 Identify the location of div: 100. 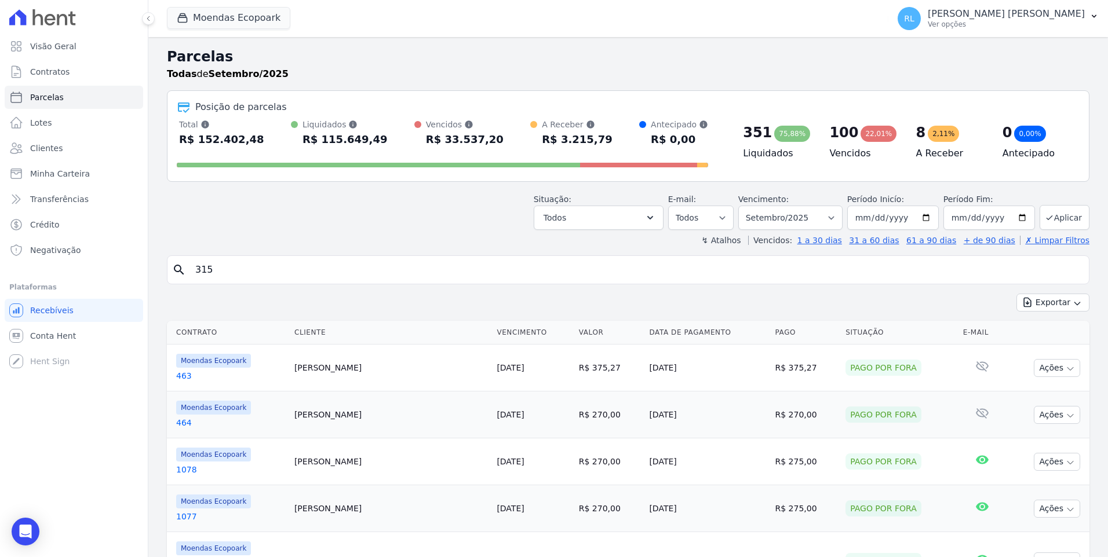
(843, 133).